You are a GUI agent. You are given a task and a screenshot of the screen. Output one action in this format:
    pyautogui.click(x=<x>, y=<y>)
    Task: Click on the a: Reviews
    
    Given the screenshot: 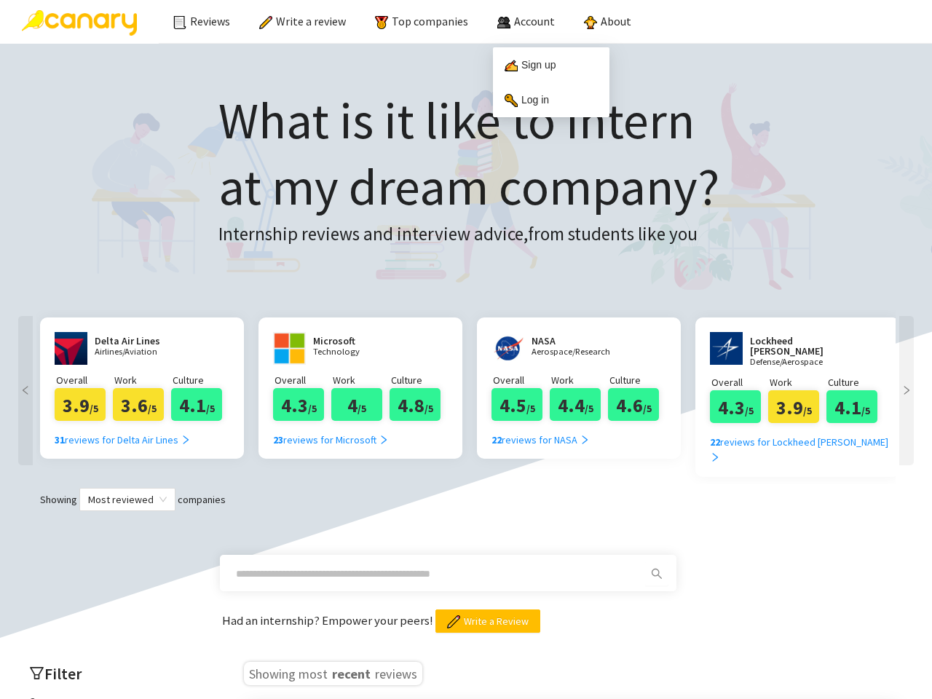 What is the action you would take?
    pyautogui.click(x=202, y=21)
    